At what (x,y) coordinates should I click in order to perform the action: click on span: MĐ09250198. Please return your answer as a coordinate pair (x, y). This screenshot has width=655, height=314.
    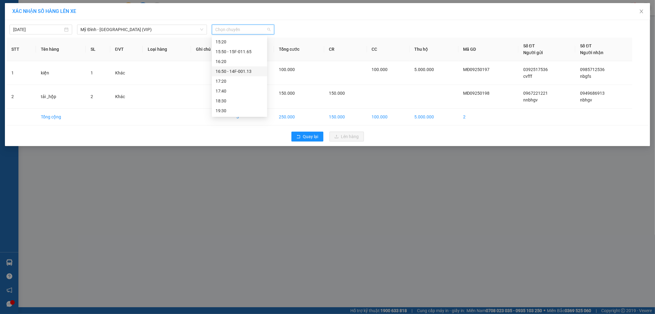
    Looking at the image, I should click on (477, 93).